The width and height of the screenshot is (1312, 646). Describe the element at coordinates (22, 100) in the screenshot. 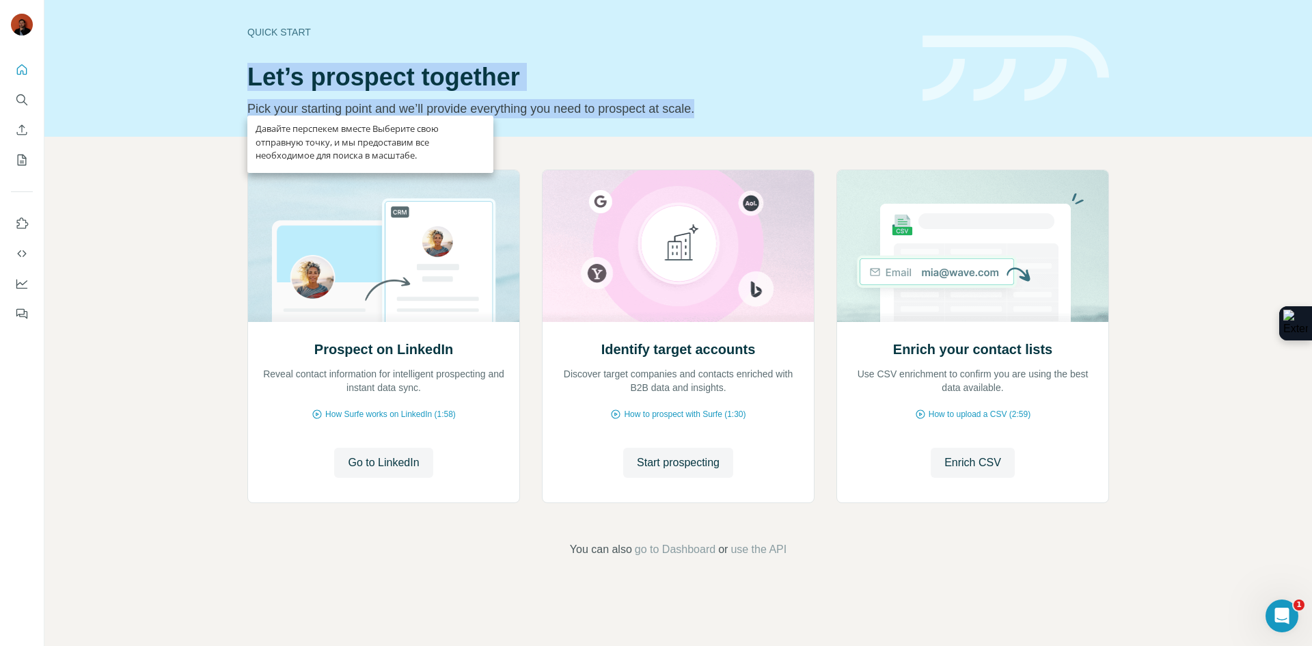

I see `button: Search` at that location.